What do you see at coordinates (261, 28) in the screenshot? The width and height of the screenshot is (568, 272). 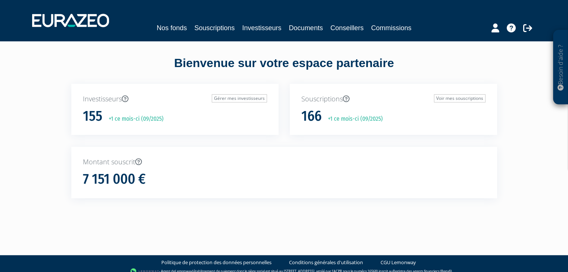 I see `a: Investisseurs` at bounding box center [261, 28].